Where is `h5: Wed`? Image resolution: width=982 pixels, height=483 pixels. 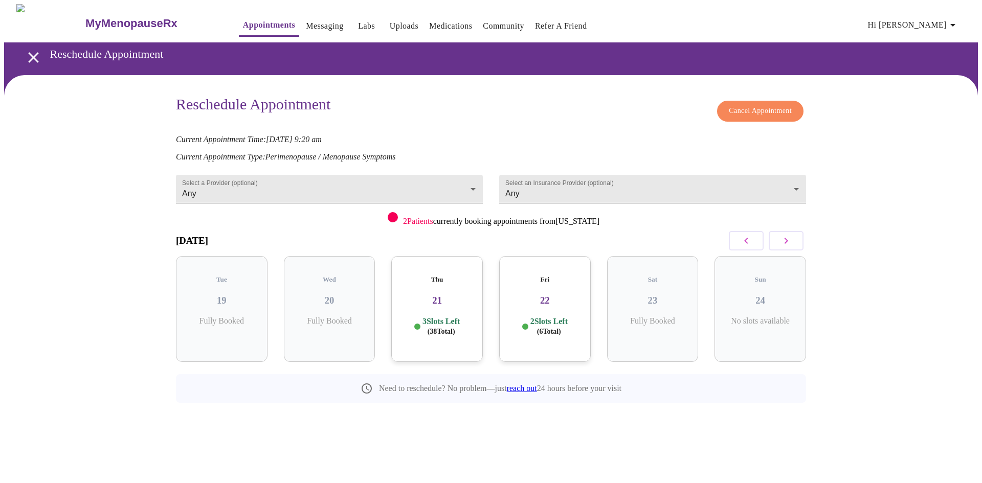 h5: Wed is located at coordinates (329, 280).